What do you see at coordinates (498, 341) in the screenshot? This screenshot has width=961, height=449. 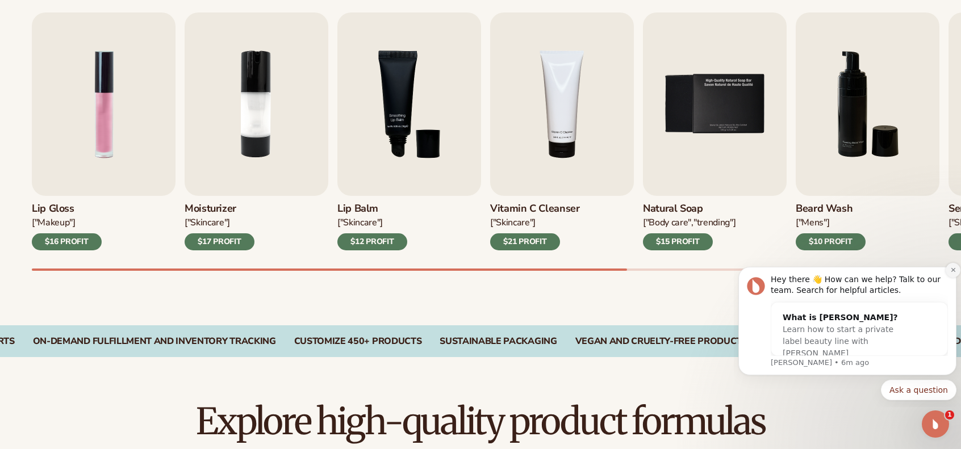 I see `div: SUSTAINABLE PACKAGING` at bounding box center [498, 341].